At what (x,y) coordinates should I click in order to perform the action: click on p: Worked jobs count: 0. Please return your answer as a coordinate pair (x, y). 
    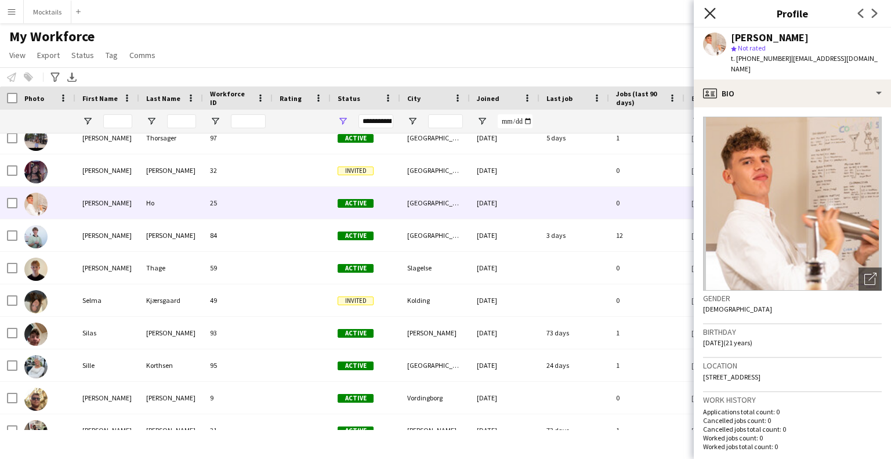
    Looking at the image, I should click on (793, 438).